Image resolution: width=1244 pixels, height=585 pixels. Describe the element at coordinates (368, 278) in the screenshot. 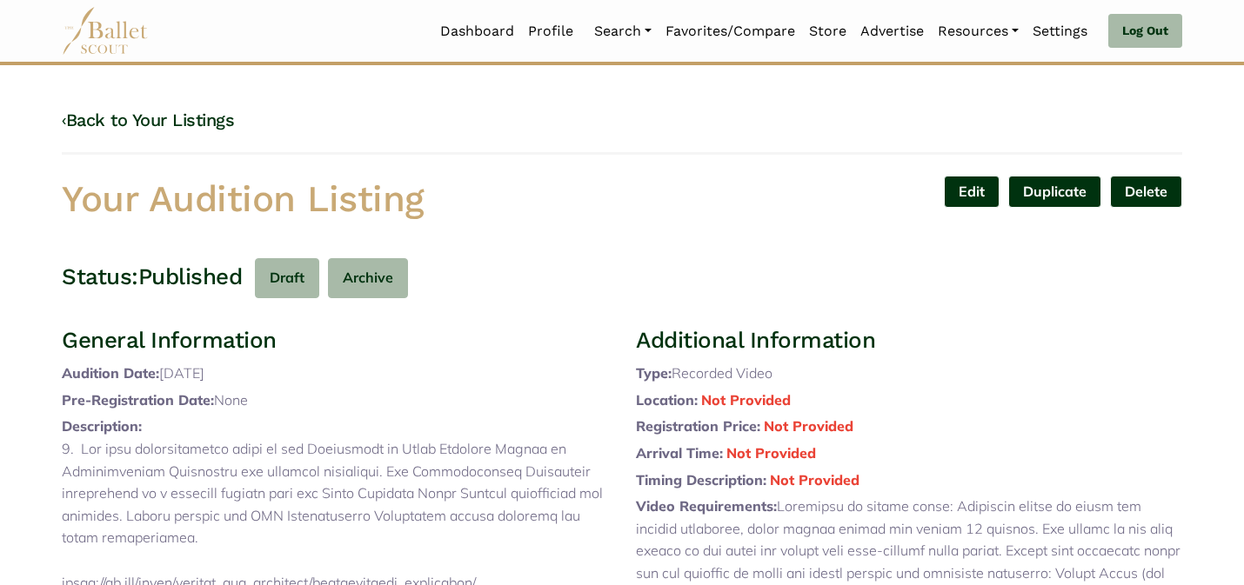

I see `button: Archive` at that location.